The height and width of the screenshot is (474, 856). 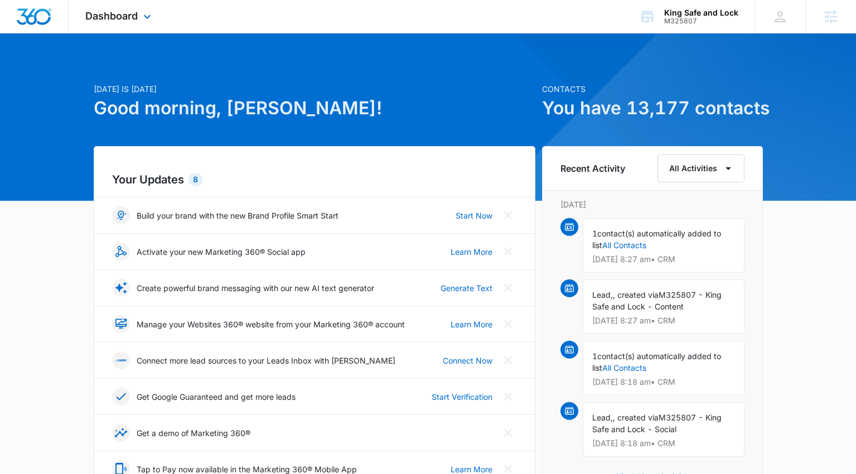 I want to click on p: Get a demo of Marketing 360®, so click(x=194, y=433).